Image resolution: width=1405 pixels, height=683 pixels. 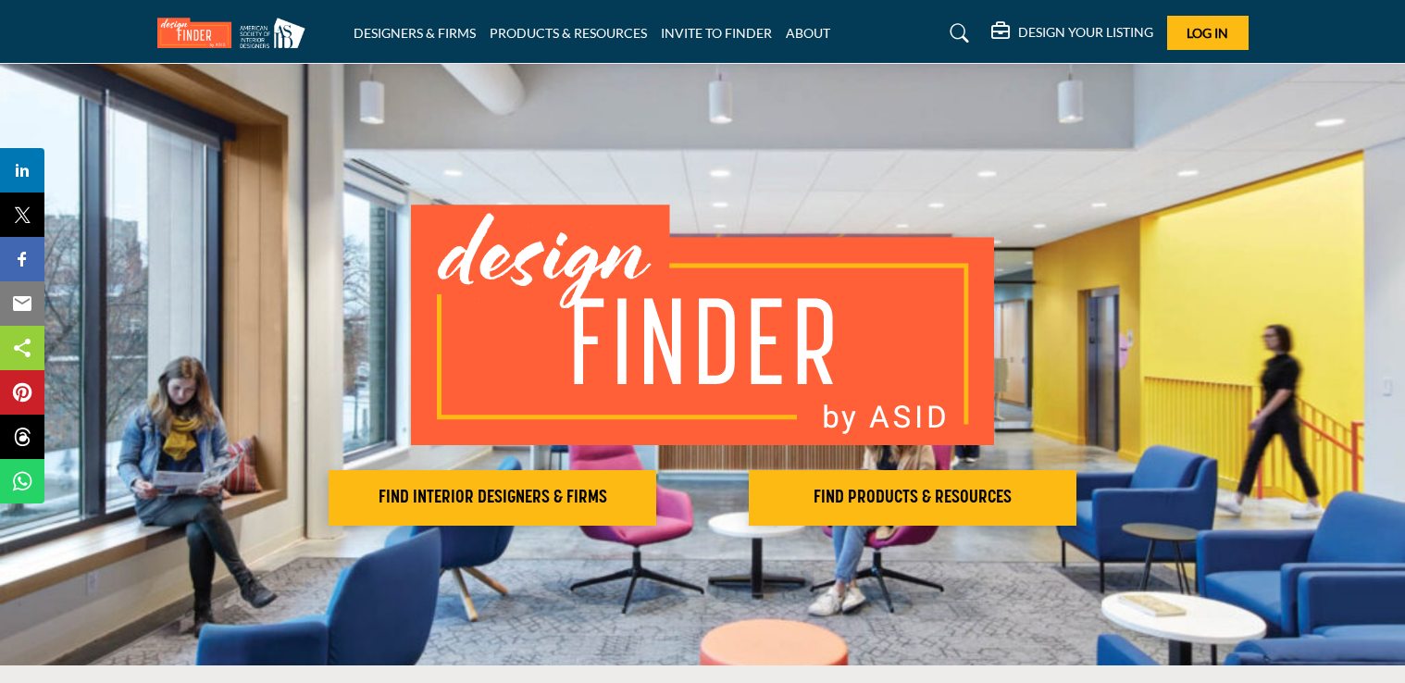 I want to click on a: DESIGNERS & FIRMS, so click(x=415, y=32).